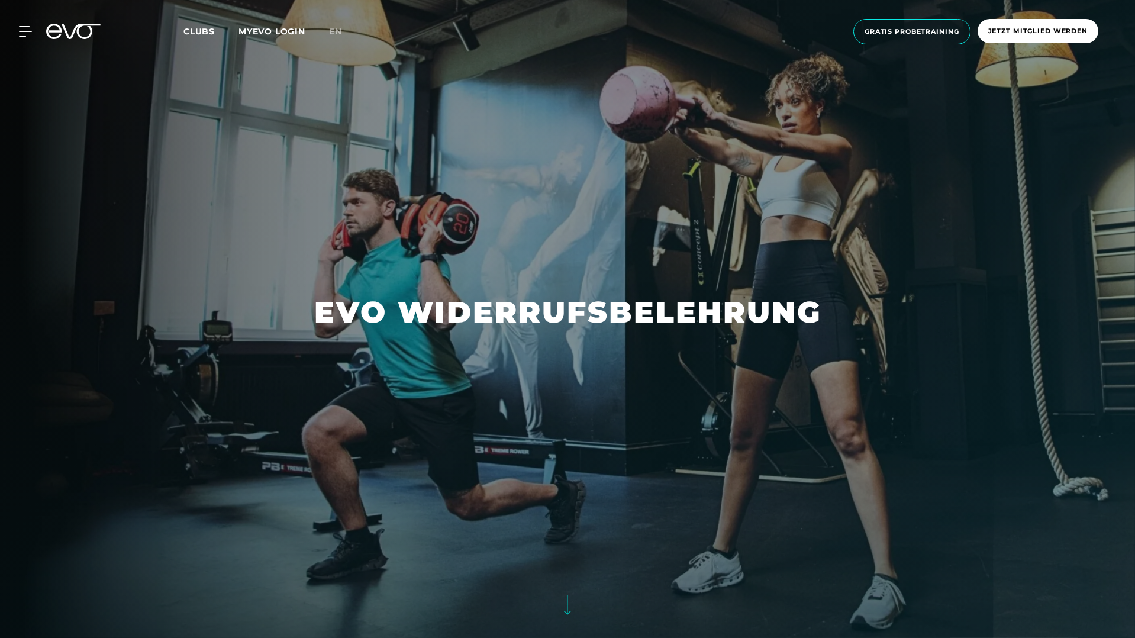 The height and width of the screenshot is (638, 1135). I want to click on span: Gratis Probetraining, so click(912, 31).